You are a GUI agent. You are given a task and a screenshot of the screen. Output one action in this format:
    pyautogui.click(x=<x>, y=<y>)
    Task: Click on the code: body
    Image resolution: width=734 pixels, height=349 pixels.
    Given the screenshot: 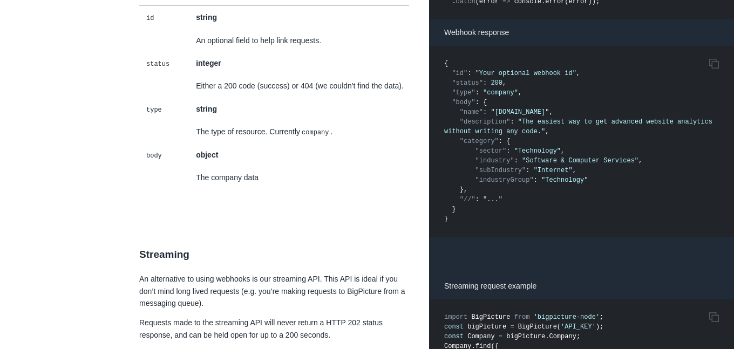 What is the action you would take?
    pyautogui.click(x=154, y=156)
    